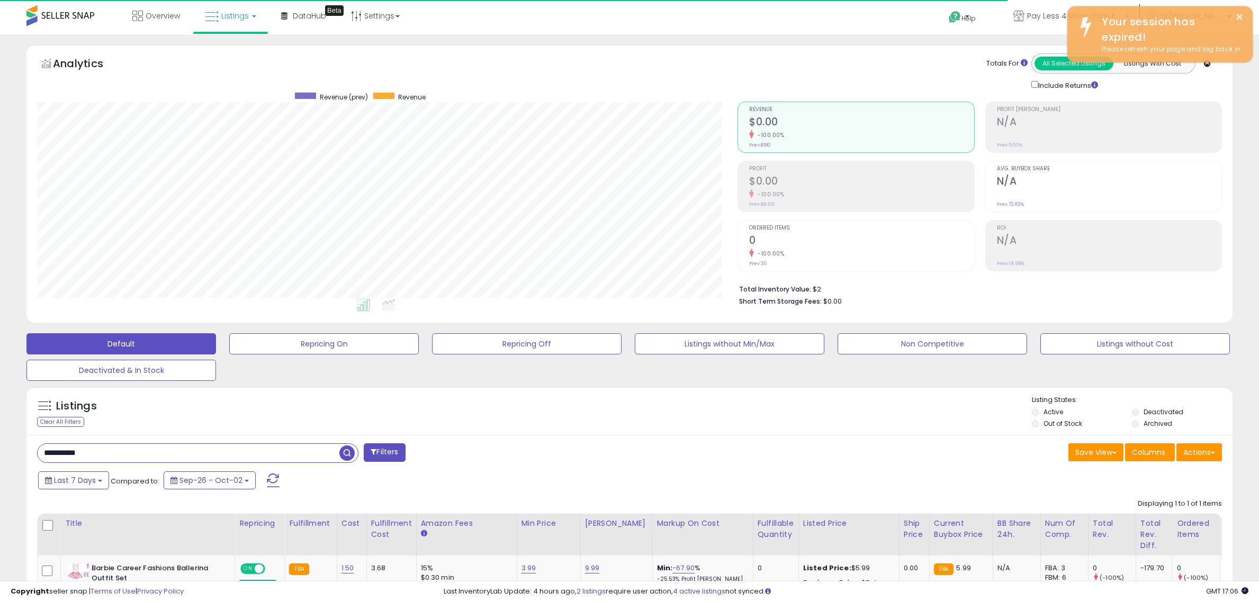 This screenshot has height=602, width=1259. What do you see at coordinates (1016, 529) in the screenshot?
I see `div: BB Share 24h.` at bounding box center [1016, 529].